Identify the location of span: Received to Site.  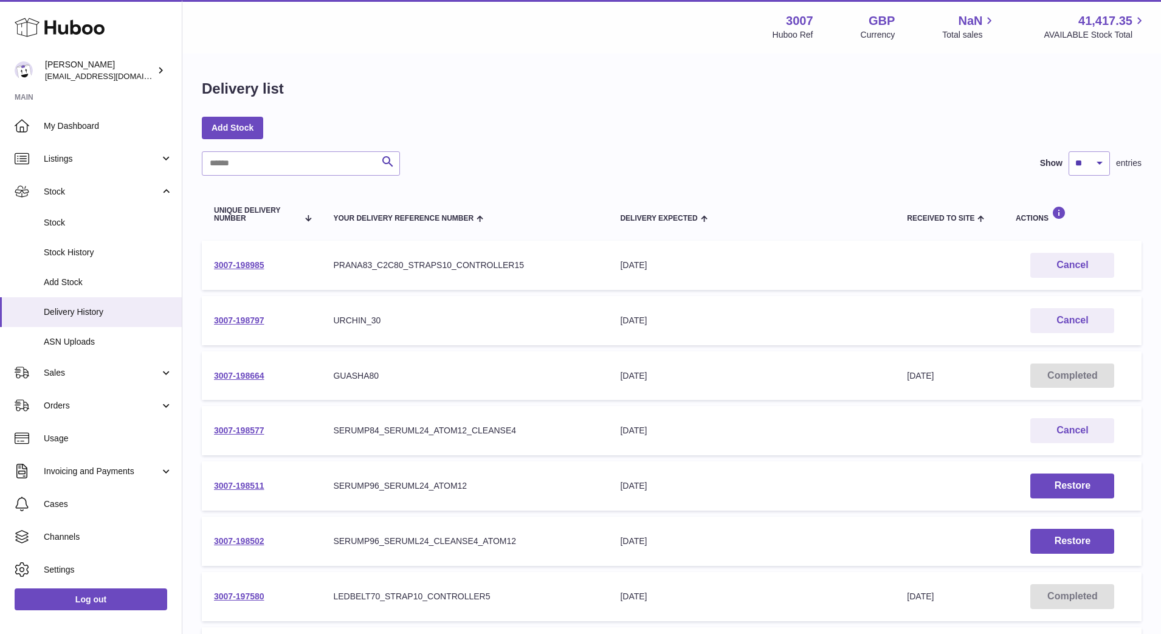
(940, 218).